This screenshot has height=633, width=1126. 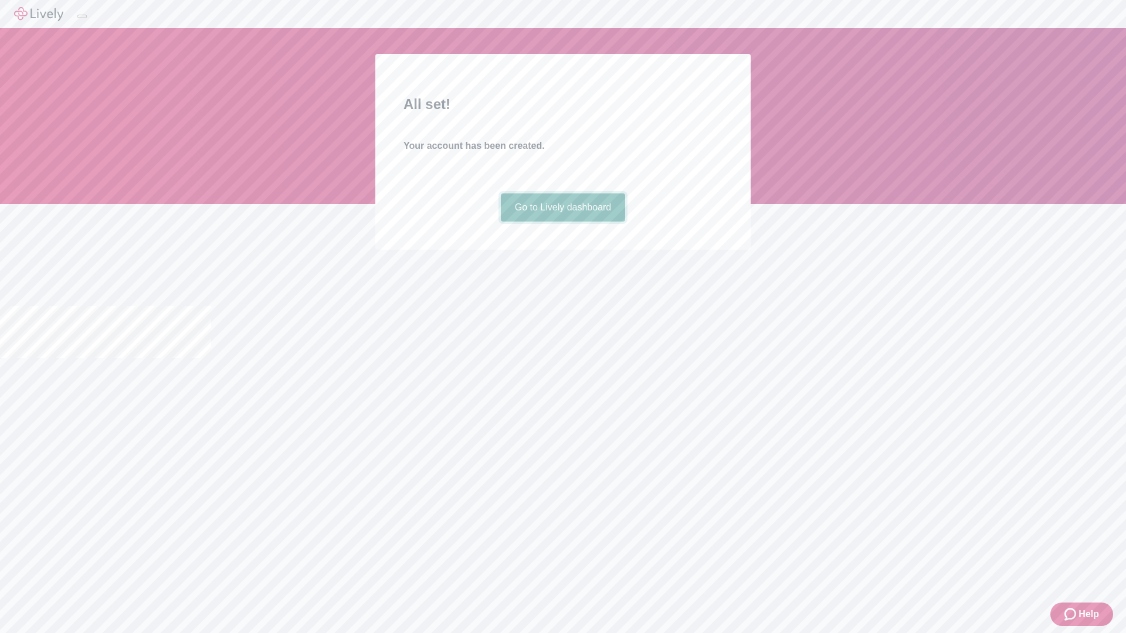 I want to click on svg: Zendesk support icon, so click(x=1071, y=615).